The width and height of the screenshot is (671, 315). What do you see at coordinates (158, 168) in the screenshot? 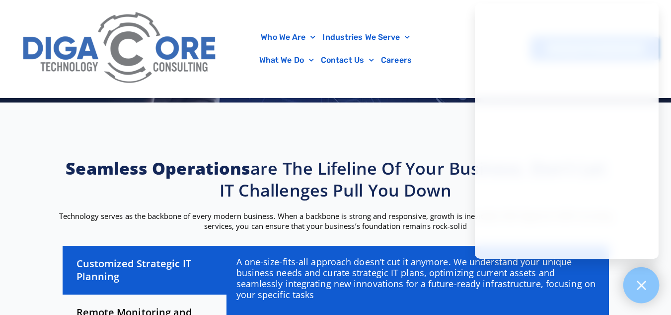
I see `strong: Seamless operations` at bounding box center [158, 168].